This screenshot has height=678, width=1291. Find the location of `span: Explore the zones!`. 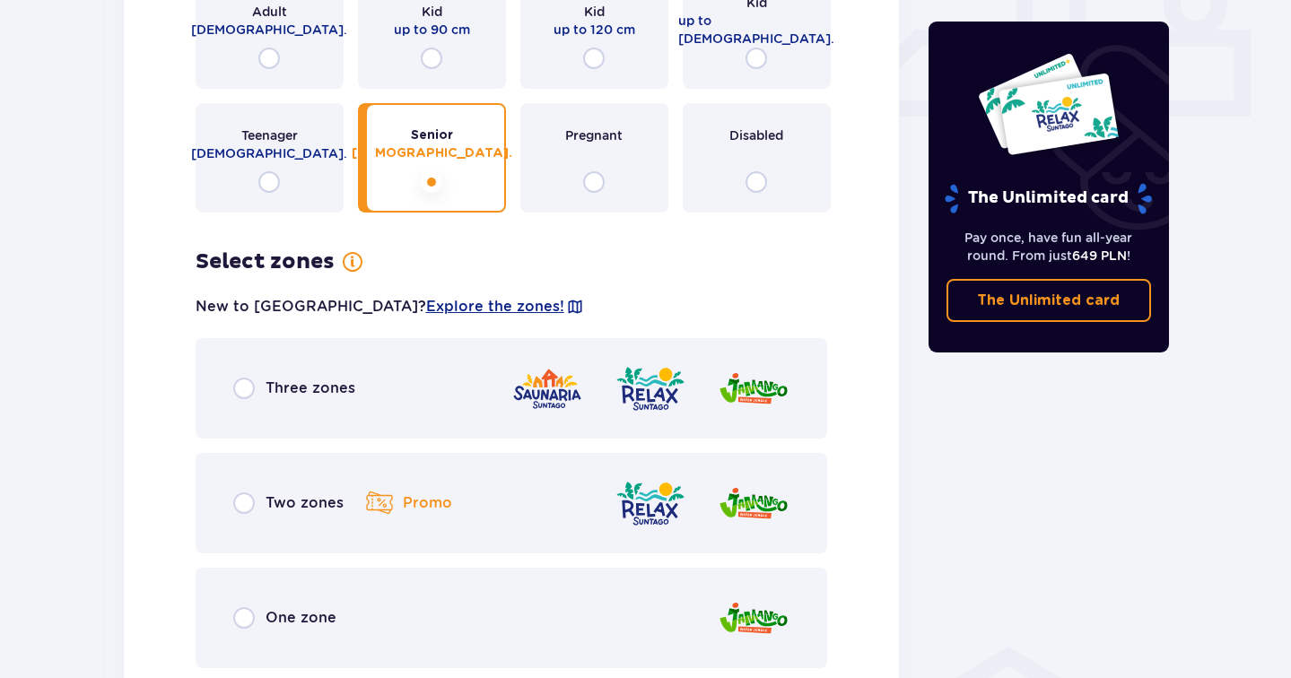

span: Explore the zones! is located at coordinates (495, 307).